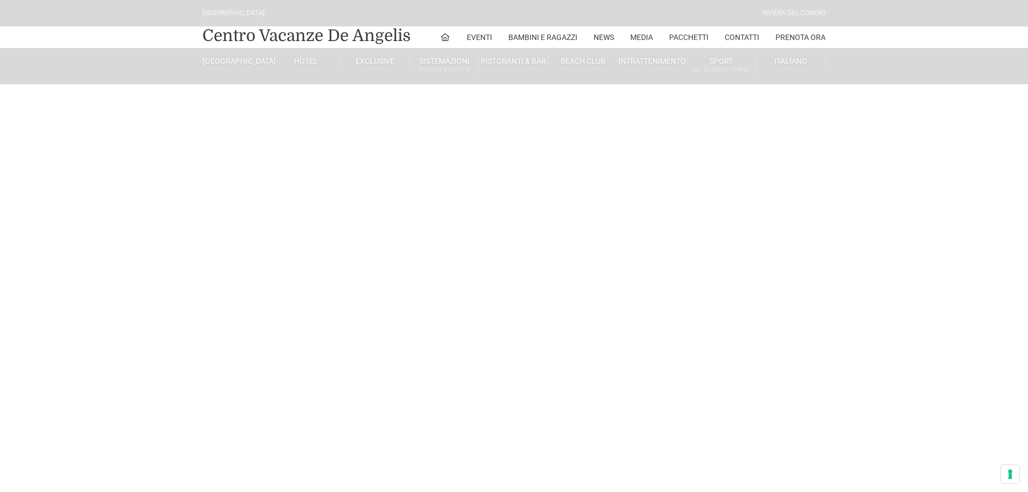 Image resolution: width=1028 pixels, height=492 pixels. What do you see at coordinates (642, 37) in the screenshot?
I see `a: Media` at bounding box center [642, 37].